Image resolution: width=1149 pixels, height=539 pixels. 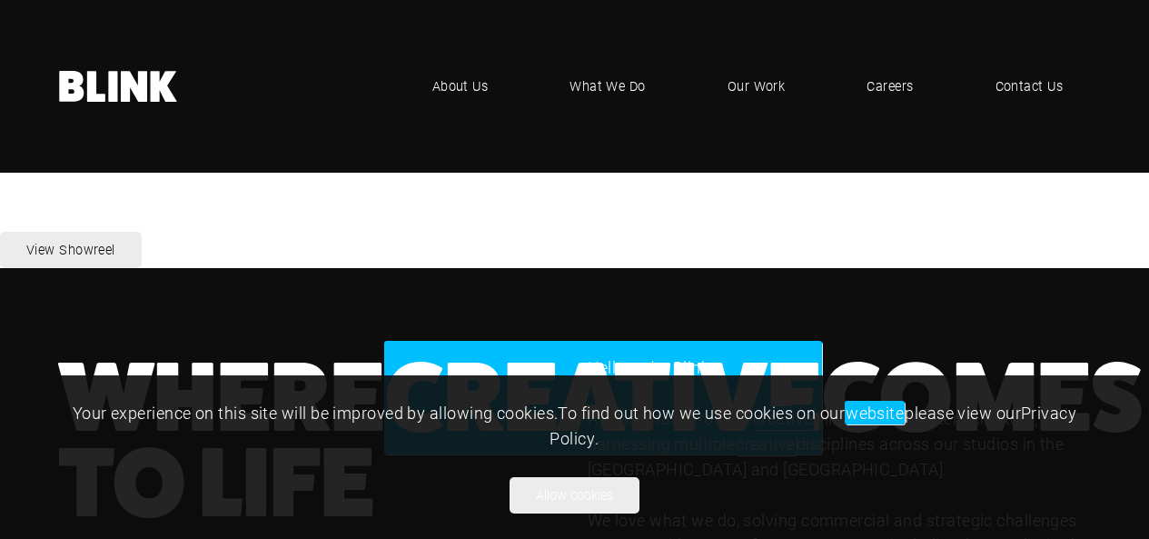 I want to click on a: Our Work, so click(x=757, y=86).